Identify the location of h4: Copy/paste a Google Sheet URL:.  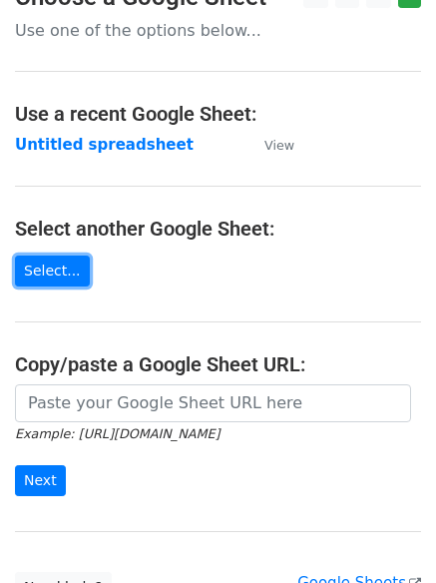
(218, 365).